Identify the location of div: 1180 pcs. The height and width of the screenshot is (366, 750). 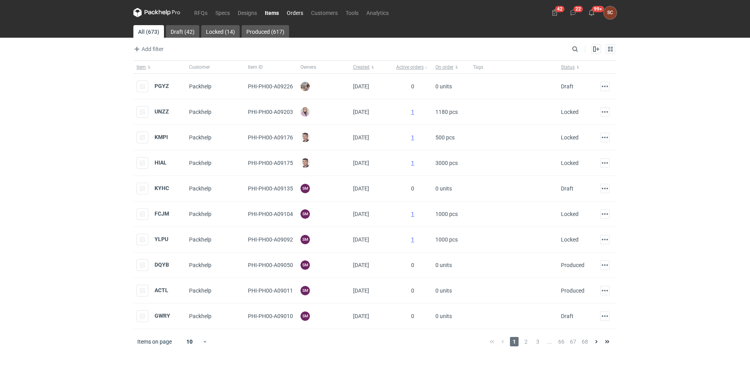
(451, 112).